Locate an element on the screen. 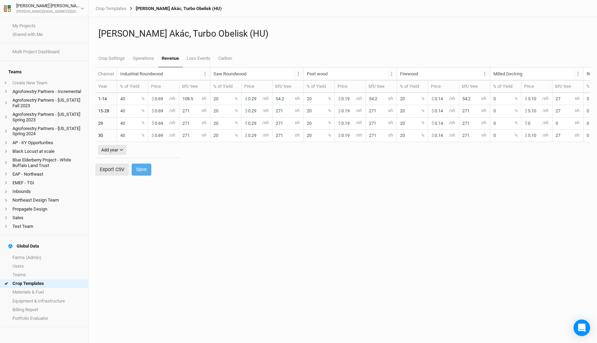 This screenshot has height=343, width=597. div: Add year is located at coordinates (109, 150).